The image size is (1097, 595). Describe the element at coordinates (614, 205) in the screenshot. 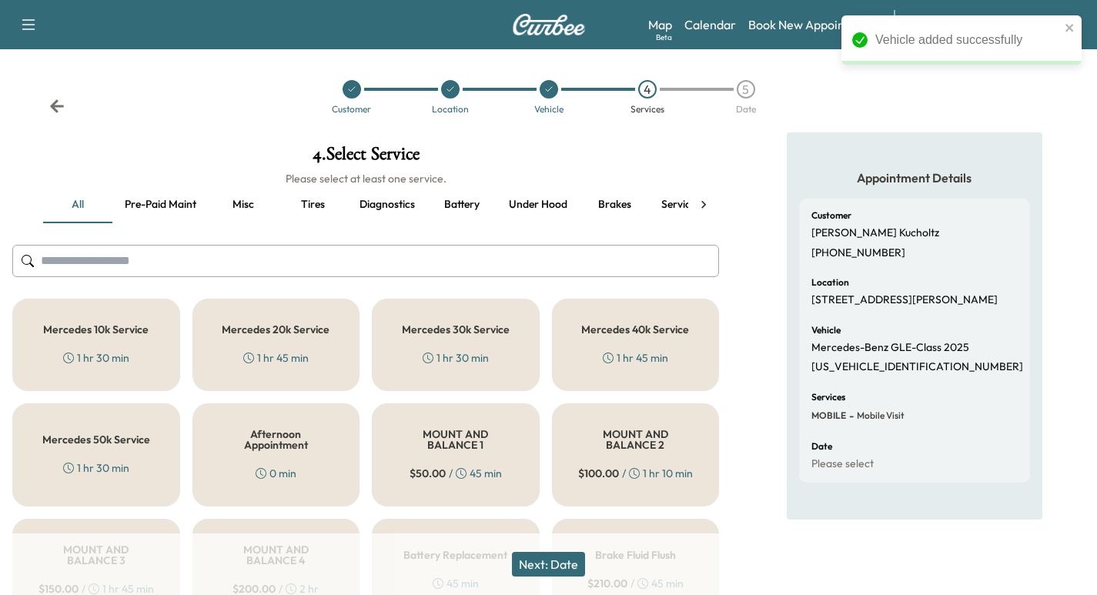

I see `button: Brakes` at that location.